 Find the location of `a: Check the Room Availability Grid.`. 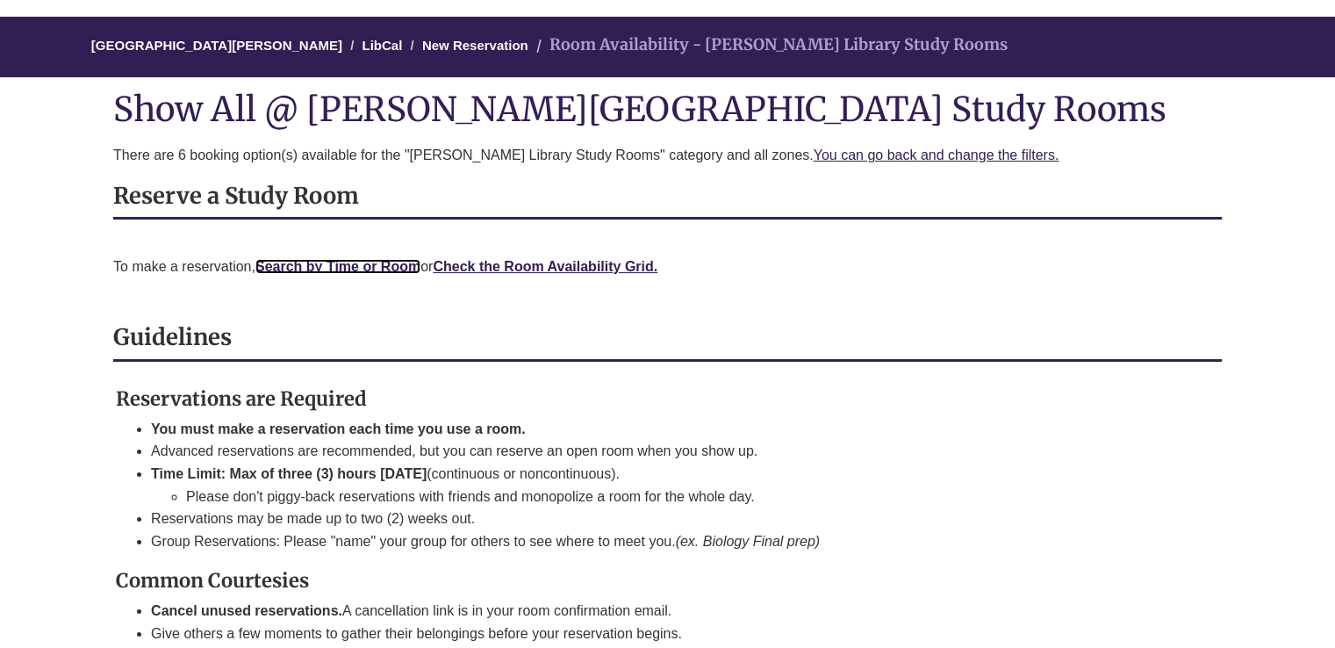

a: Check the Room Availability Grid. is located at coordinates (545, 266).